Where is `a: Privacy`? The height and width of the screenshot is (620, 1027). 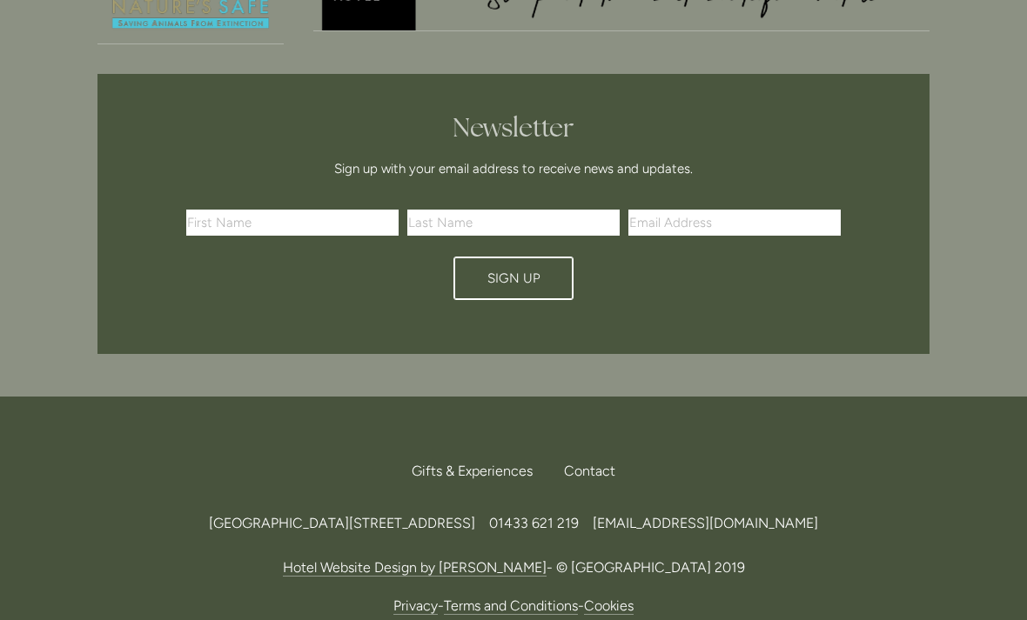 a: Privacy is located at coordinates (415, 606).